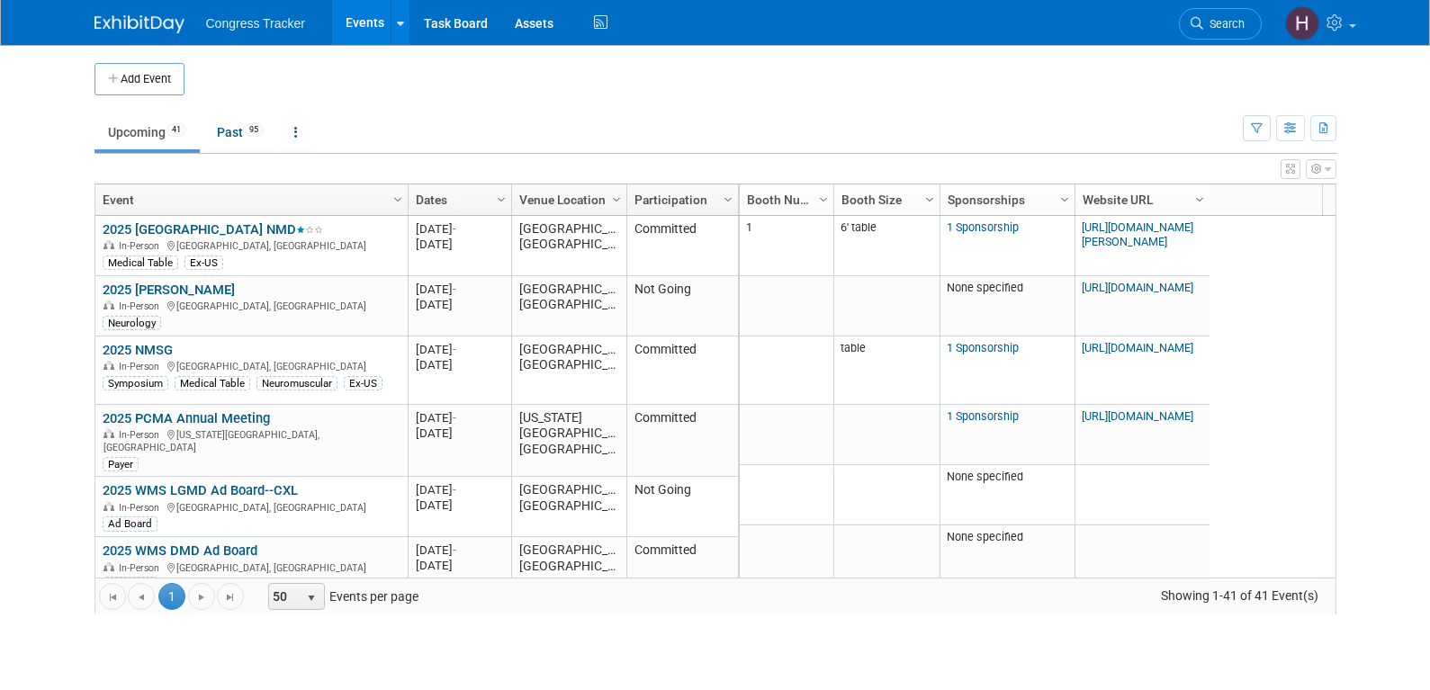 The width and height of the screenshot is (1430, 690). Describe the element at coordinates (240, 132) in the screenshot. I see `a: Past95` at that location.